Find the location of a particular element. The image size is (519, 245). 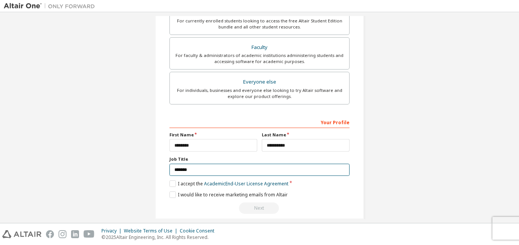

label: Last Name is located at coordinates (305, 135).